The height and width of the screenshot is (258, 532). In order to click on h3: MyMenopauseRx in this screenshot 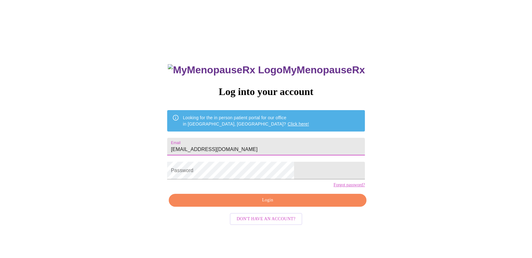, I will do `click(266, 70)`.